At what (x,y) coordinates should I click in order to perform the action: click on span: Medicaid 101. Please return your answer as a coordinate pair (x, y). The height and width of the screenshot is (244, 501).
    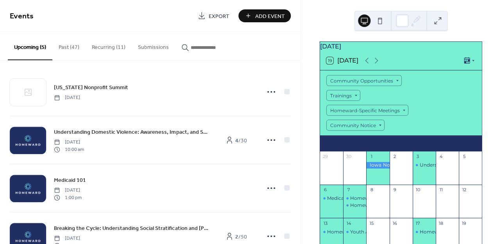
    Looking at the image, I should click on (70, 180).